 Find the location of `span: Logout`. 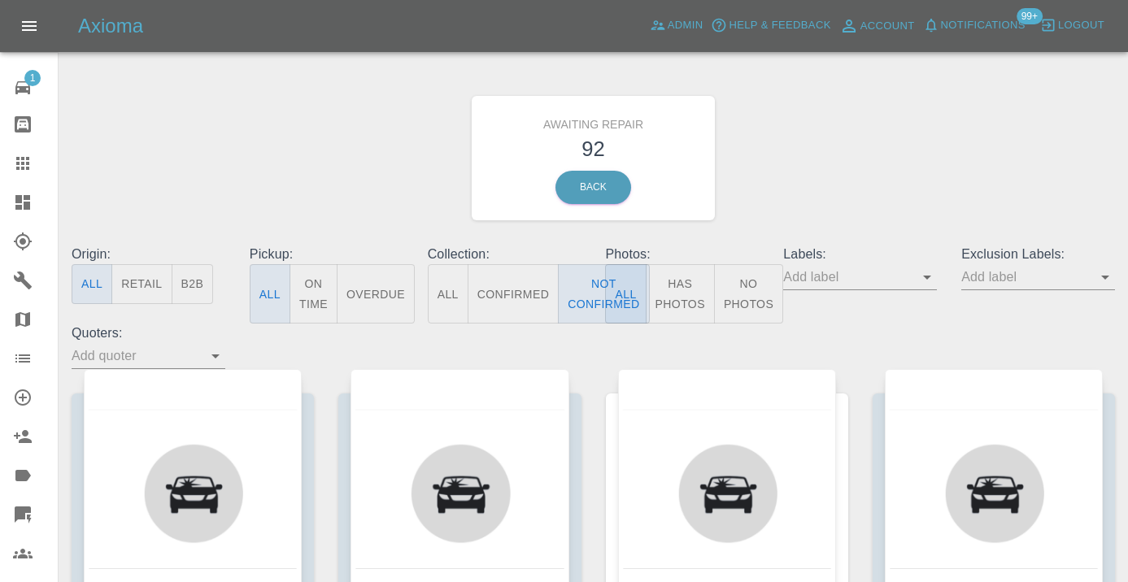

span: Logout is located at coordinates (1080, 25).